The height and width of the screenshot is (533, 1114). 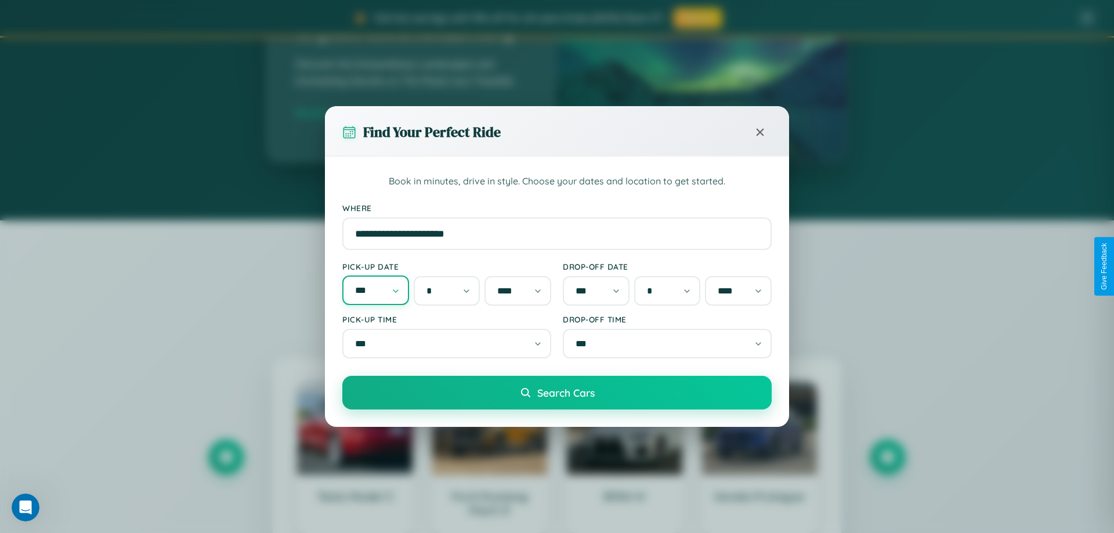 What do you see at coordinates (432, 132) in the screenshot?
I see `h3: Find Your Perfect Ride` at bounding box center [432, 132].